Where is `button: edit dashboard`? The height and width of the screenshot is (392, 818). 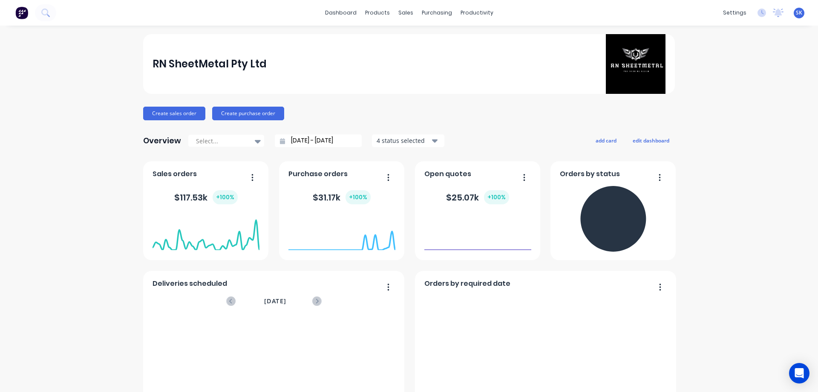
button: edit dashboard is located at coordinates (651, 140).